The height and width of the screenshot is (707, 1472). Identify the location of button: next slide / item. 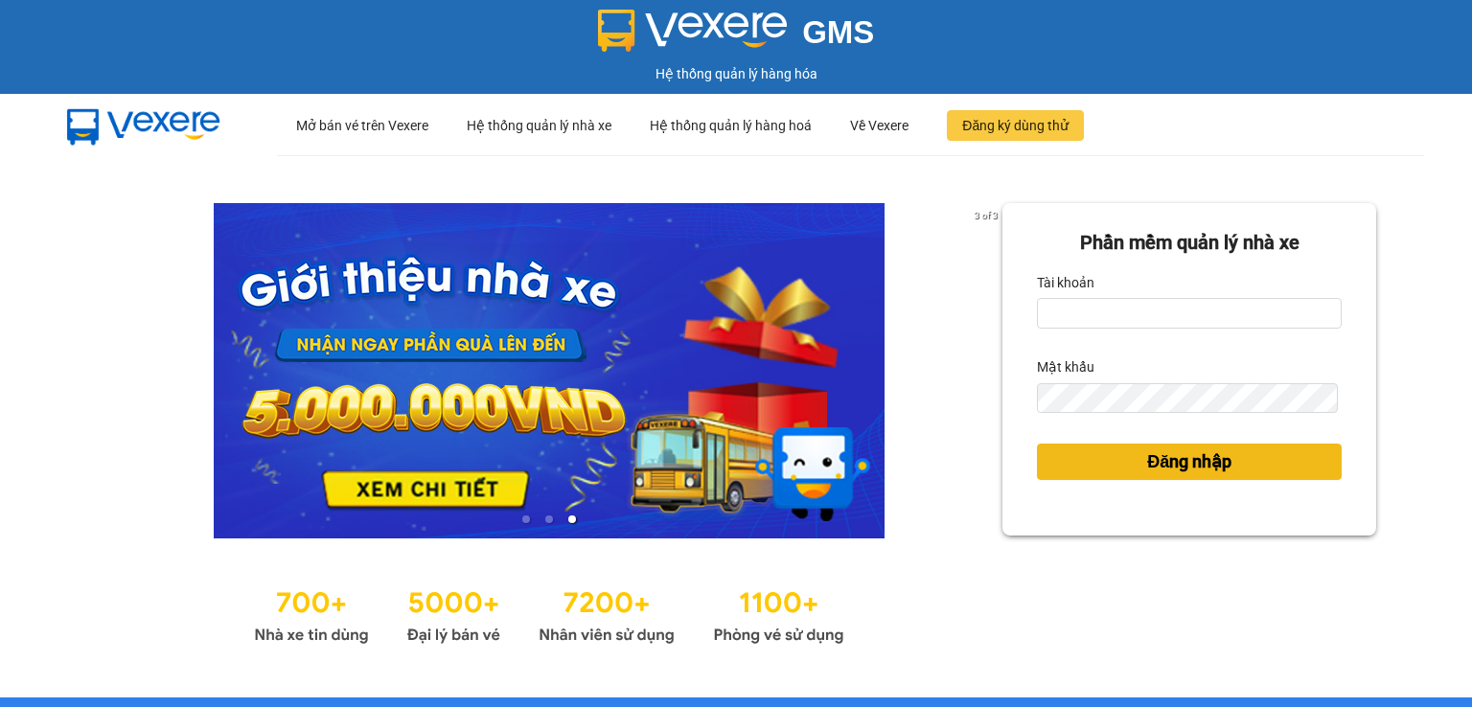
(989, 371).